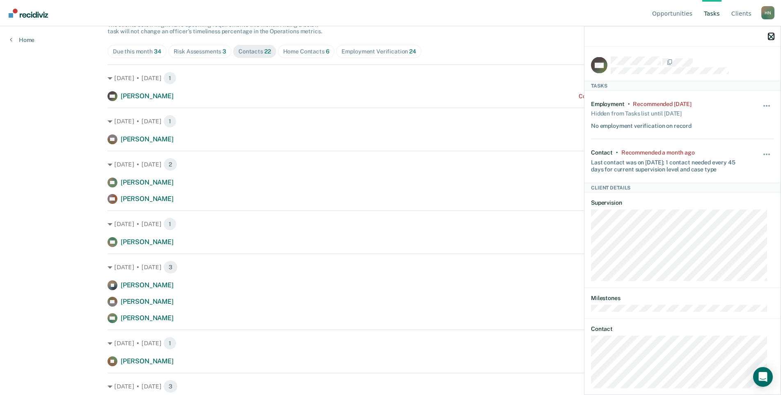 The image size is (781, 395). Describe the element at coordinates (683, 202) in the screenshot. I see `dt: Supervision` at that location.